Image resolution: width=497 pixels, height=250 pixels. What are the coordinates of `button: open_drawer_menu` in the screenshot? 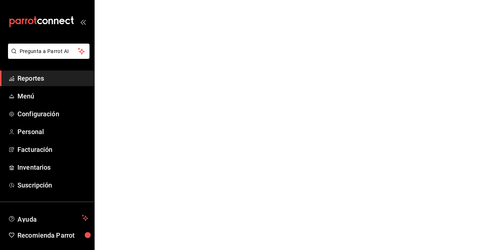 It's located at (83, 22).